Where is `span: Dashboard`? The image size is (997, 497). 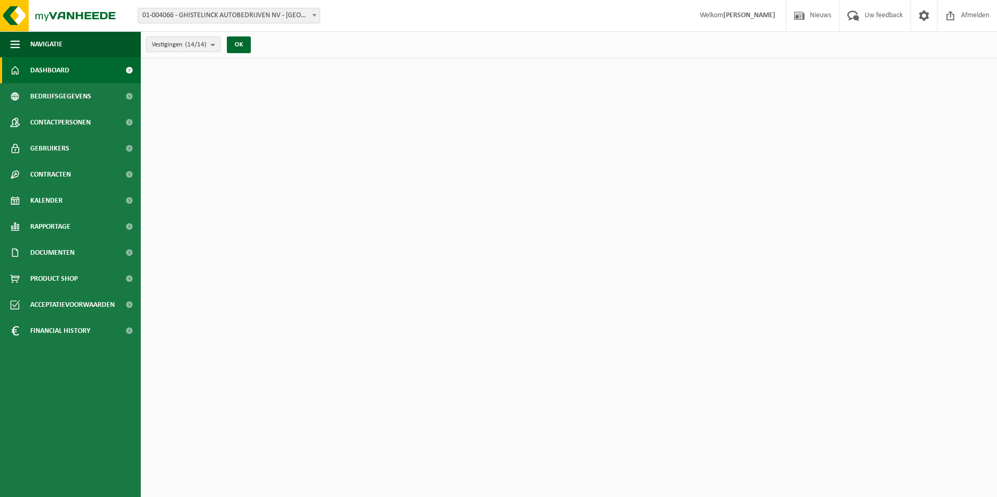 span: Dashboard is located at coordinates (50, 70).